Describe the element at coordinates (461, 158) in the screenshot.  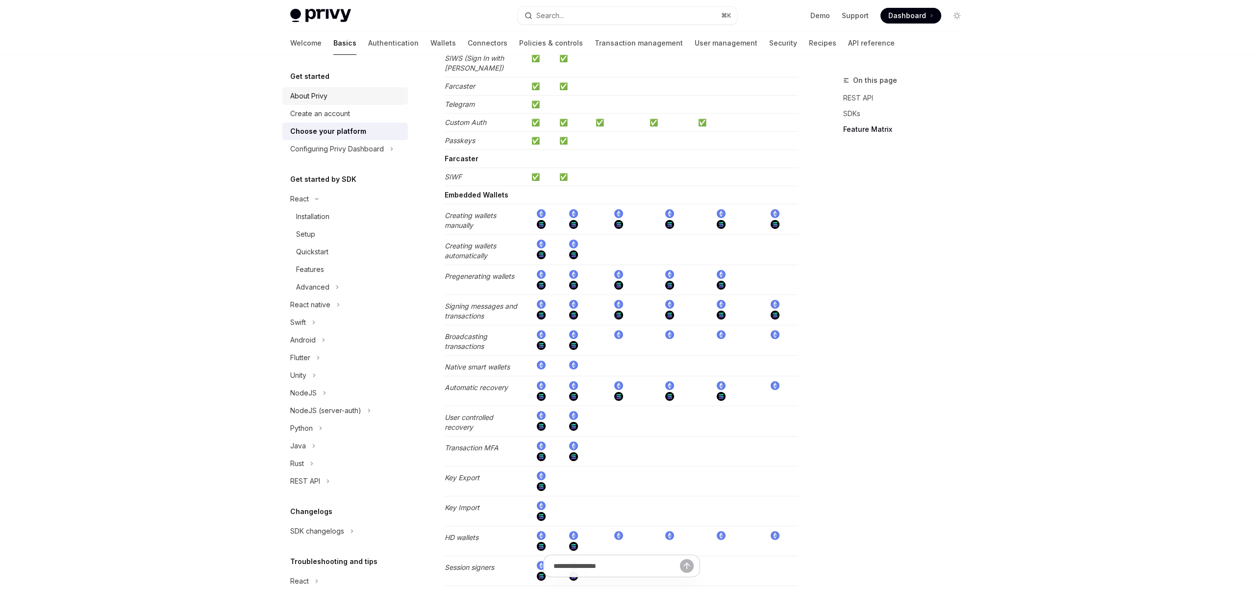
I see `strong: Farcaster` at that location.